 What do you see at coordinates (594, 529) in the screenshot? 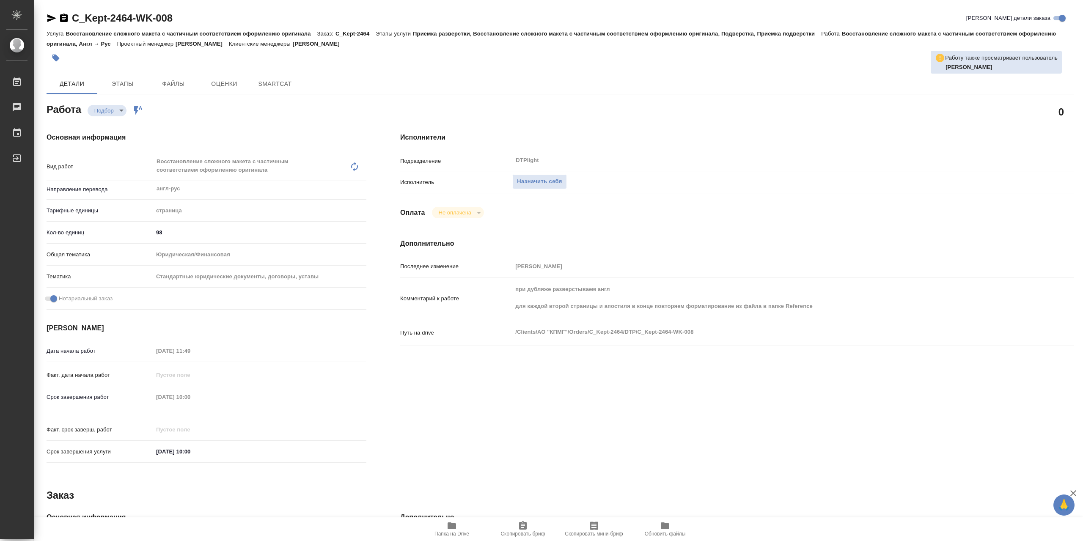
I see `button: Скопировать мини-бриф` at bounding box center [594, 529].